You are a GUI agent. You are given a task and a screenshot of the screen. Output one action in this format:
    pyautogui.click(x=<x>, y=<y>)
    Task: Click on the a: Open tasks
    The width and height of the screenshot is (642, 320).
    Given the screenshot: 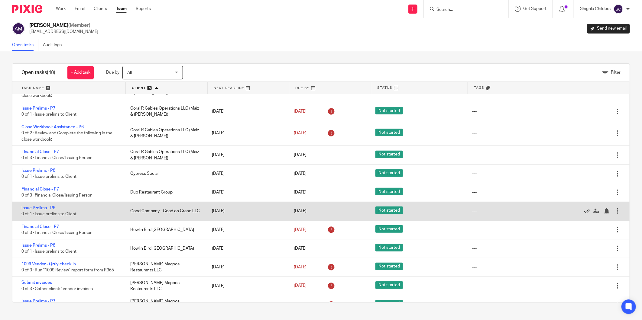 What is the action you would take?
    pyautogui.click(x=25, y=45)
    